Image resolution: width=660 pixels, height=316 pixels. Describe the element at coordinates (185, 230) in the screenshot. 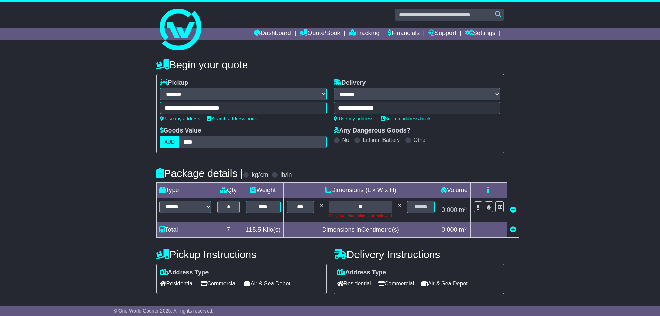

I see `td: Total` at that location.